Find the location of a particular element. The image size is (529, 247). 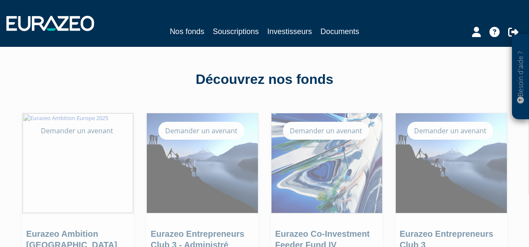

img: Eurazeo Entrepreneurs Club 3 - Administré is located at coordinates (202, 163).